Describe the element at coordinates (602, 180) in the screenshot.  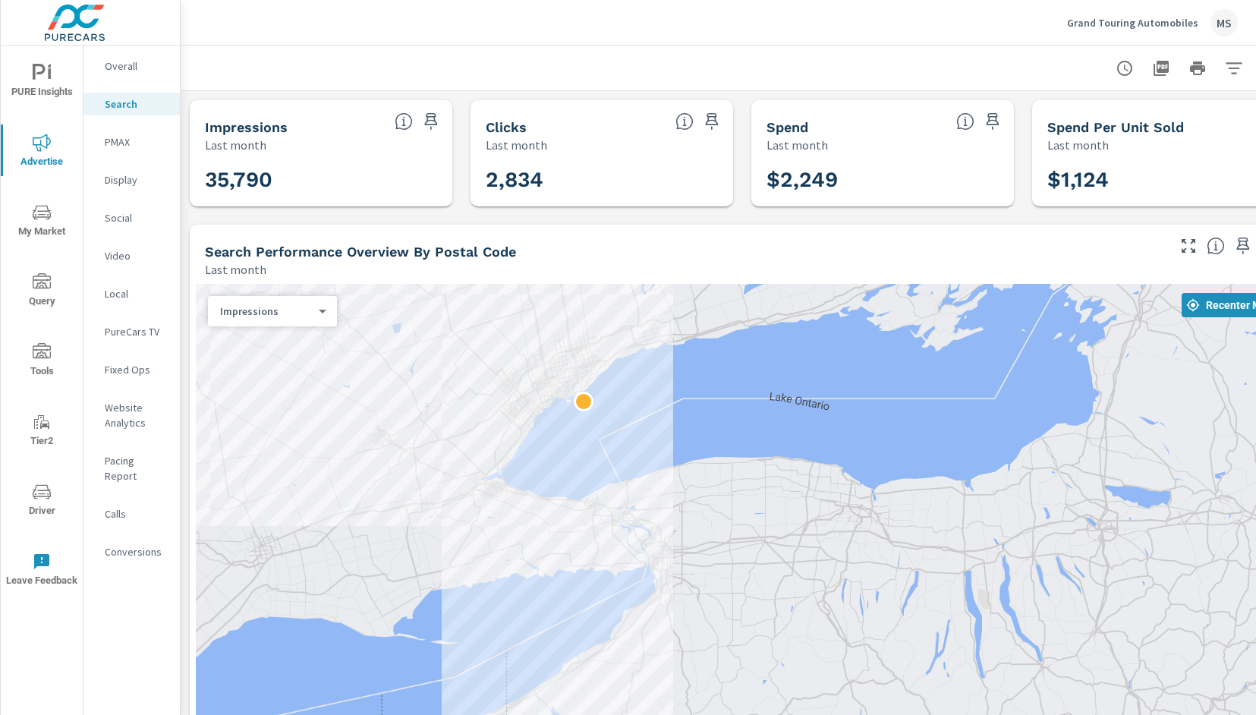
I see `h3: 2,834` at that location.